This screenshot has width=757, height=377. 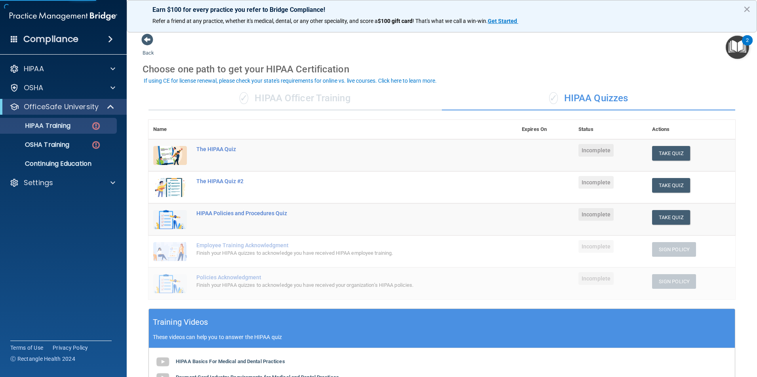 I want to click on button: If using CE for license renewal, please check your state's requirements for online vs. live cours..., so click(x=290, y=81).